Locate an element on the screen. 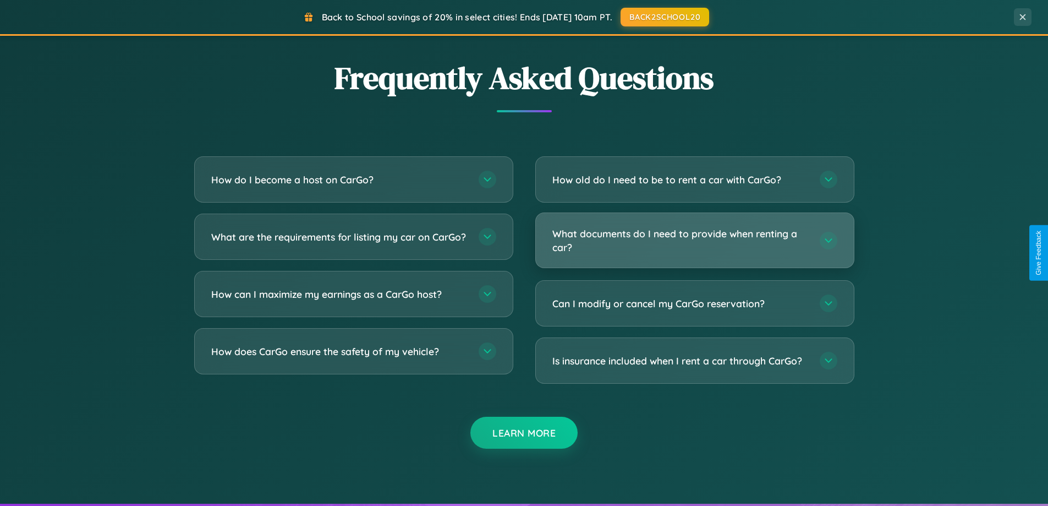 The image size is (1048, 506). button: Learn More is located at coordinates (524, 432).